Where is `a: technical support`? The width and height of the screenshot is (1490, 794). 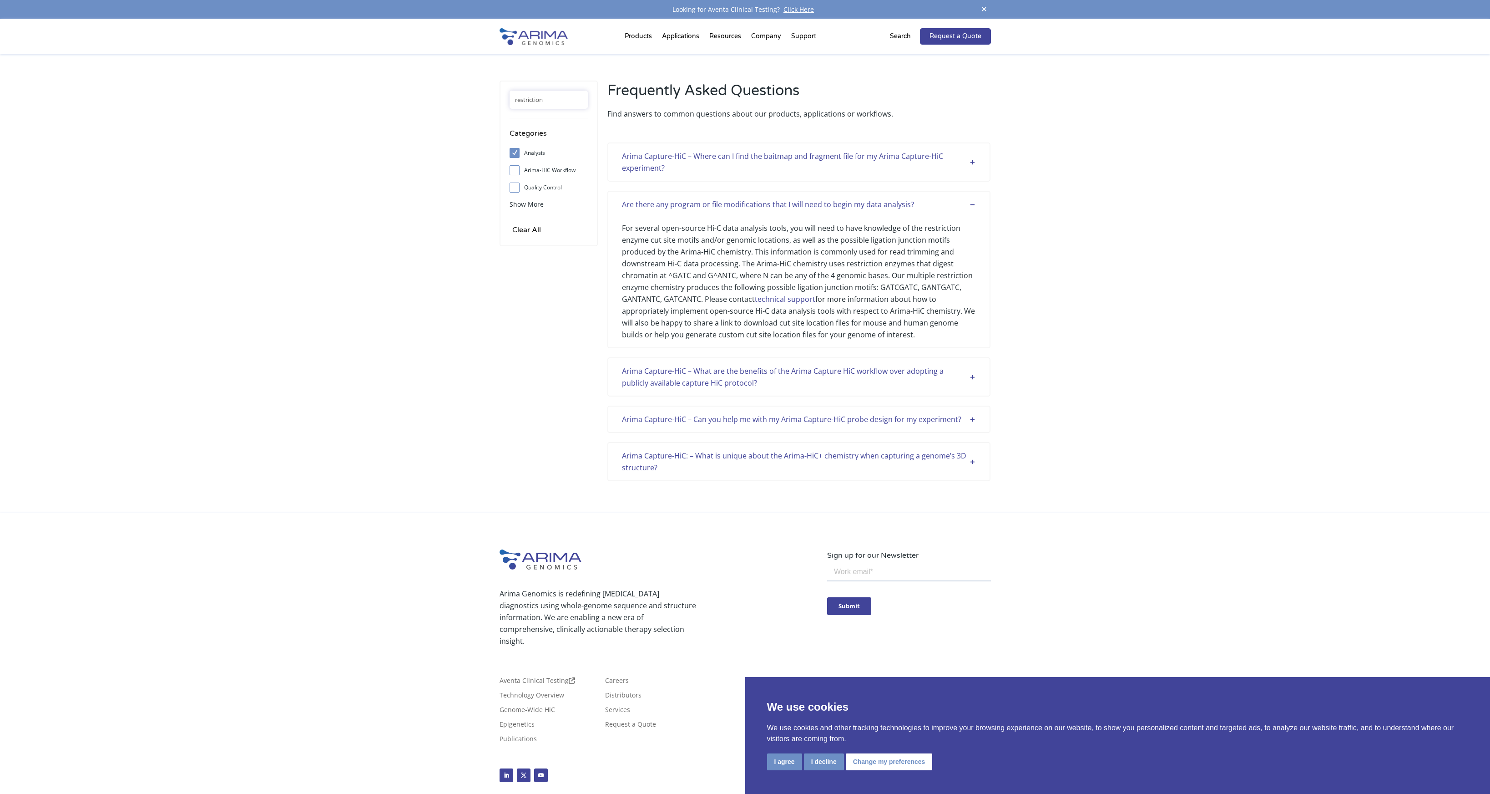 a: technical support is located at coordinates (785, 299).